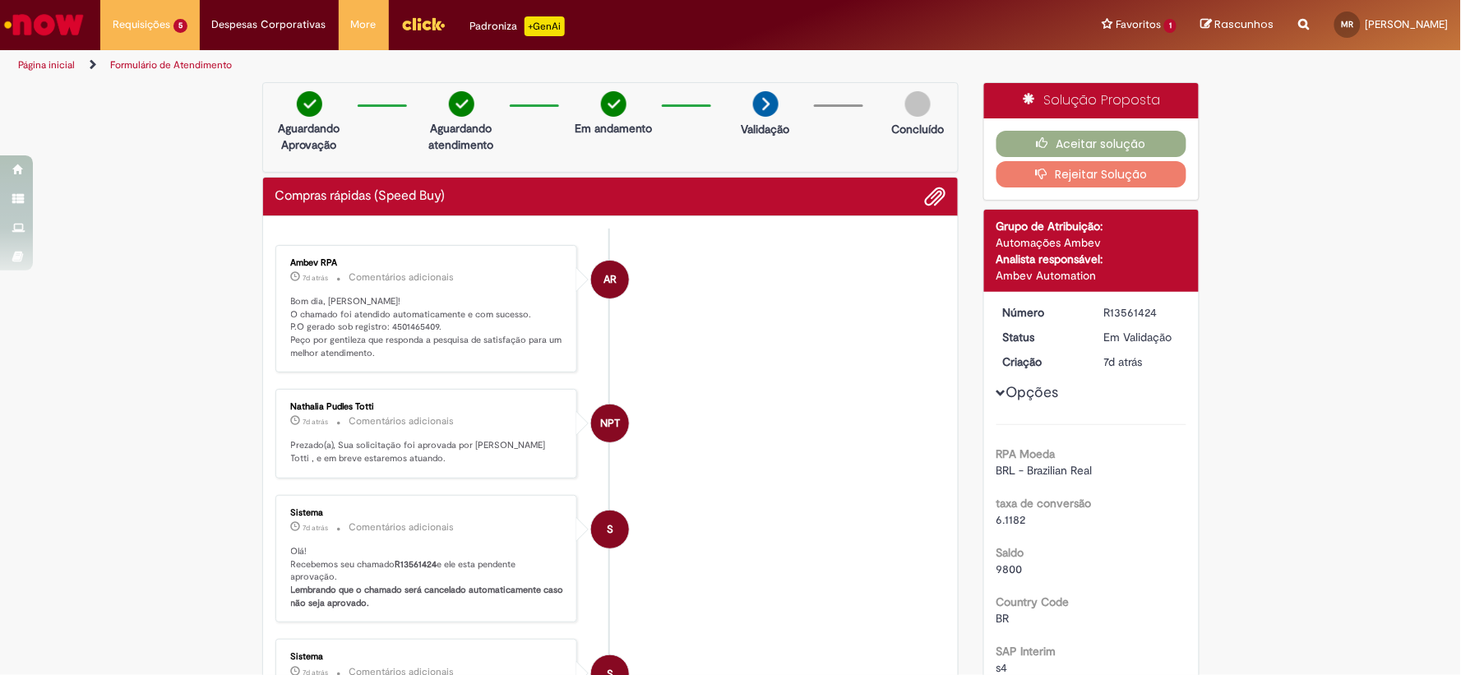  I want to click on b: taxa de conversão, so click(1044, 503).